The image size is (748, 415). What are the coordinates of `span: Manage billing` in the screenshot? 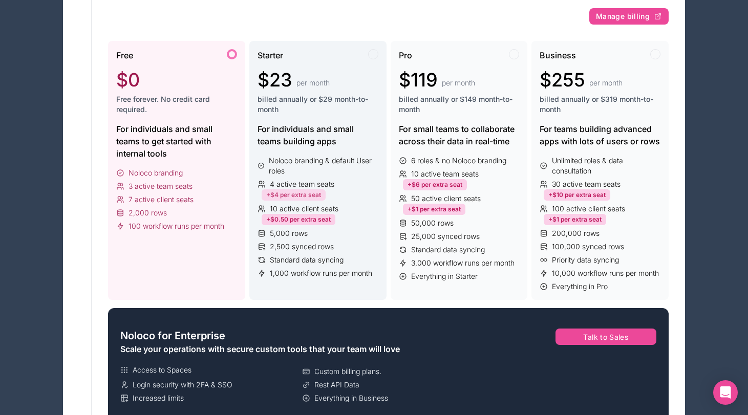 It's located at (622, 16).